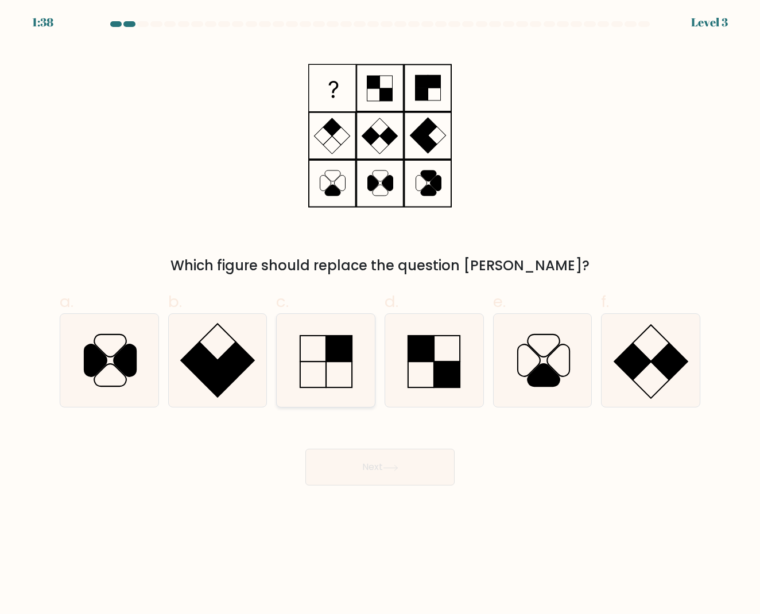 This screenshot has height=614, width=760. I want to click on span: f., so click(605, 301).